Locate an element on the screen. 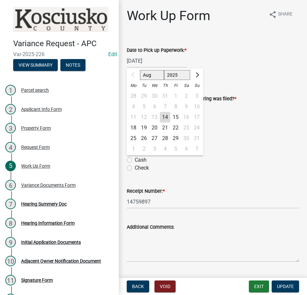 This screenshot has width=307, height=295. div: 9 is located at coordinates (11, 243).